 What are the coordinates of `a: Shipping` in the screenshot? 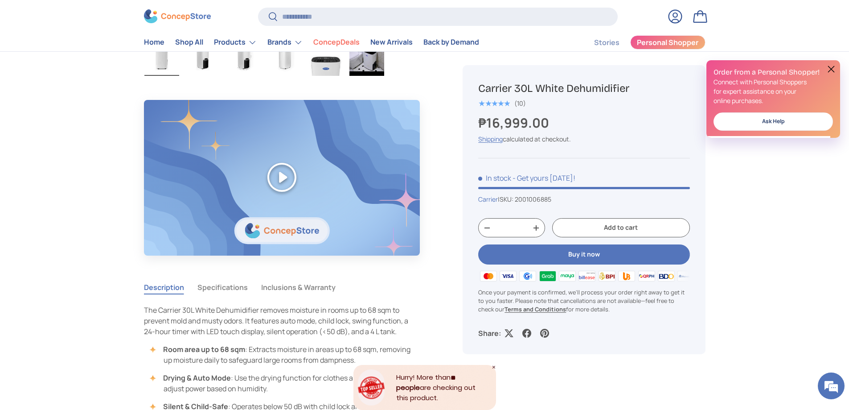 It's located at (490, 139).